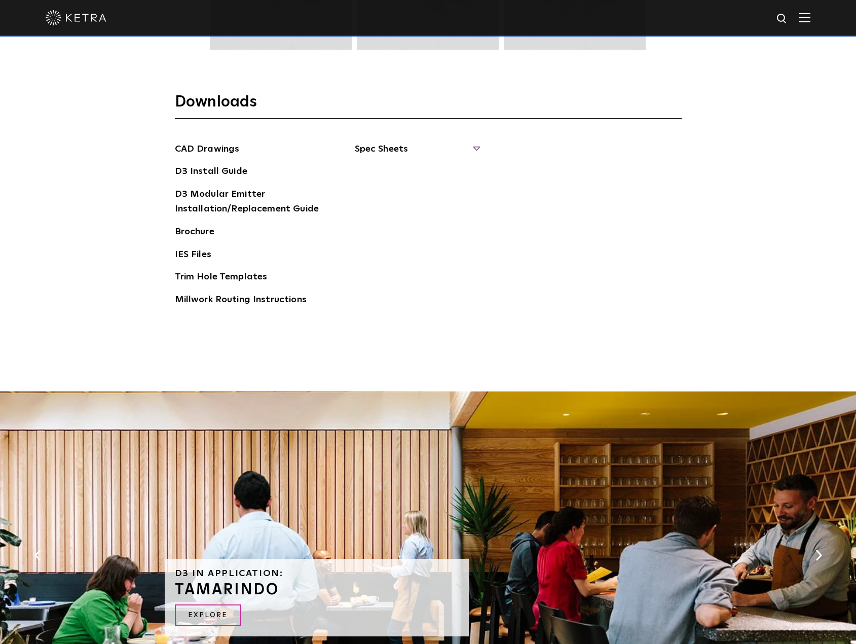 The width and height of the screenshot is (856, 644). What do you see at coordinates (251, 202) in the screenshot?
I see `a: D3 Modular Emitter Installation/Replacement Guide` at bounding box center [251, 202].